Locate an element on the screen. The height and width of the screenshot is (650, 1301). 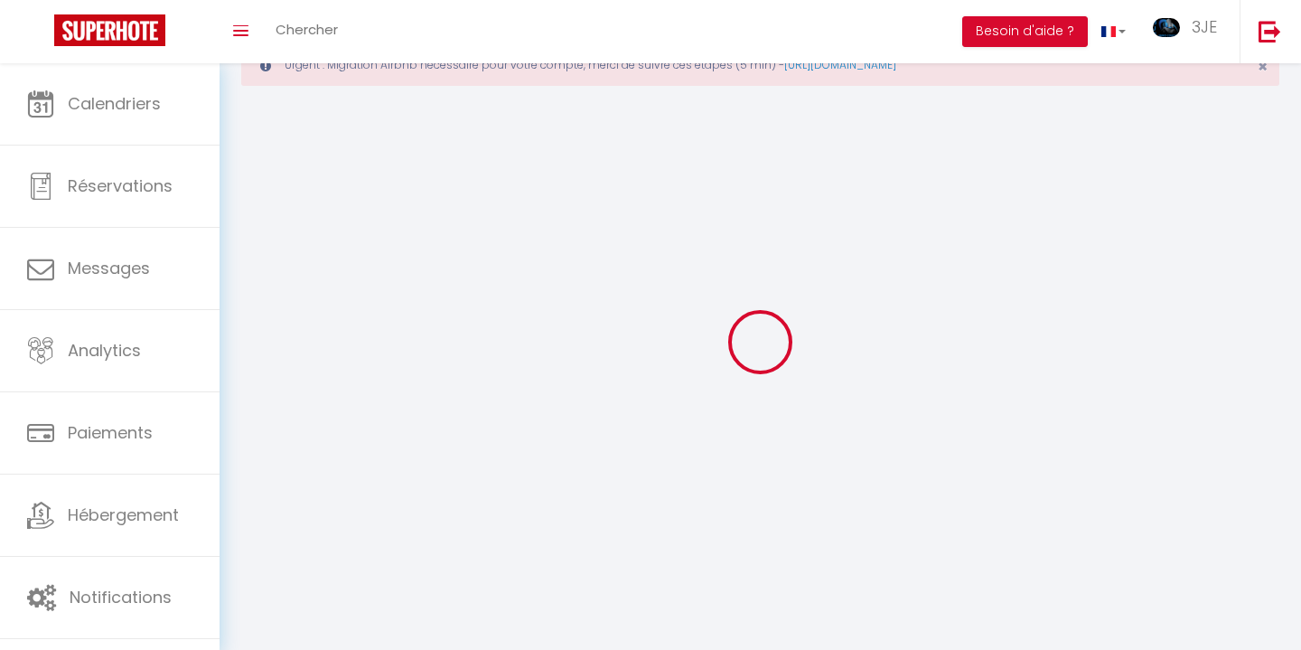
img: Super Booking is located at coordinates (109, 30).